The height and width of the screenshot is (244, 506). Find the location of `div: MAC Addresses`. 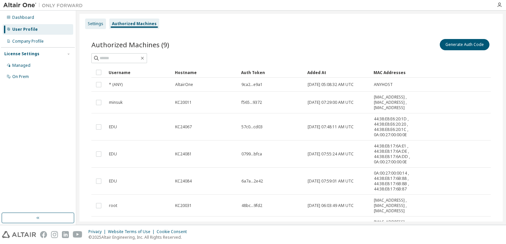

div: MAC Addresses is located at coordinates (396, 73).